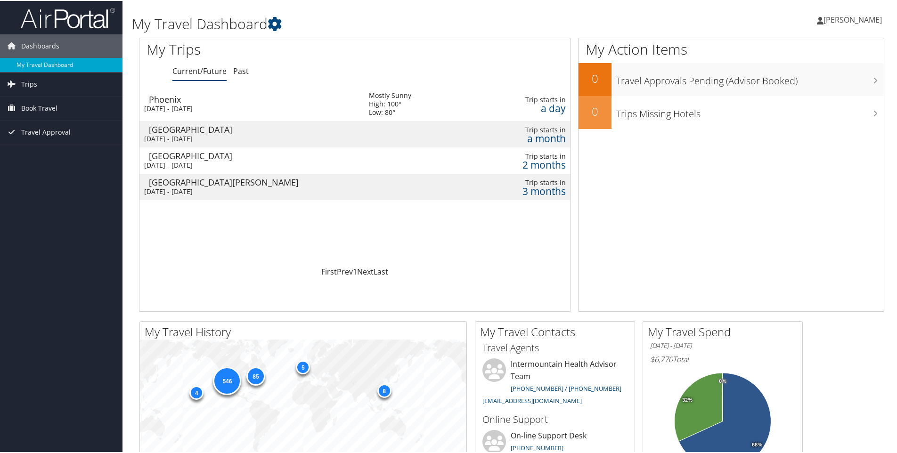 The image size is (897, 453). What do you see at coordinates (731, 79) in the screenshot?
I see `a: 0Travel Approvals Pending (Advisor Booked)` at bounding box center [731, 79].